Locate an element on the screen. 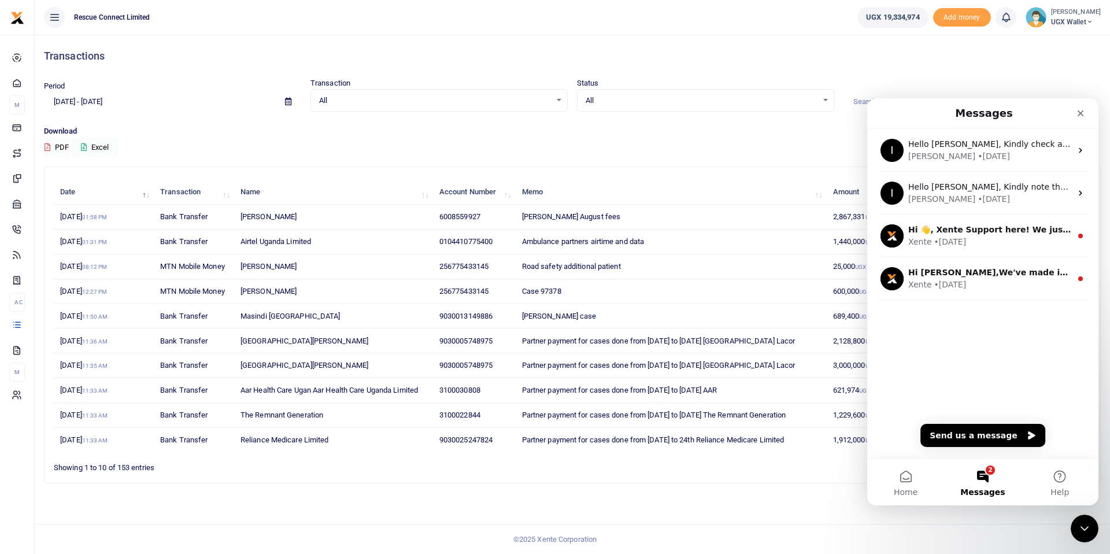 The width and height of the screenshot is (1110, 554). small: 12:27 PM is located at coordinates (95, 291).